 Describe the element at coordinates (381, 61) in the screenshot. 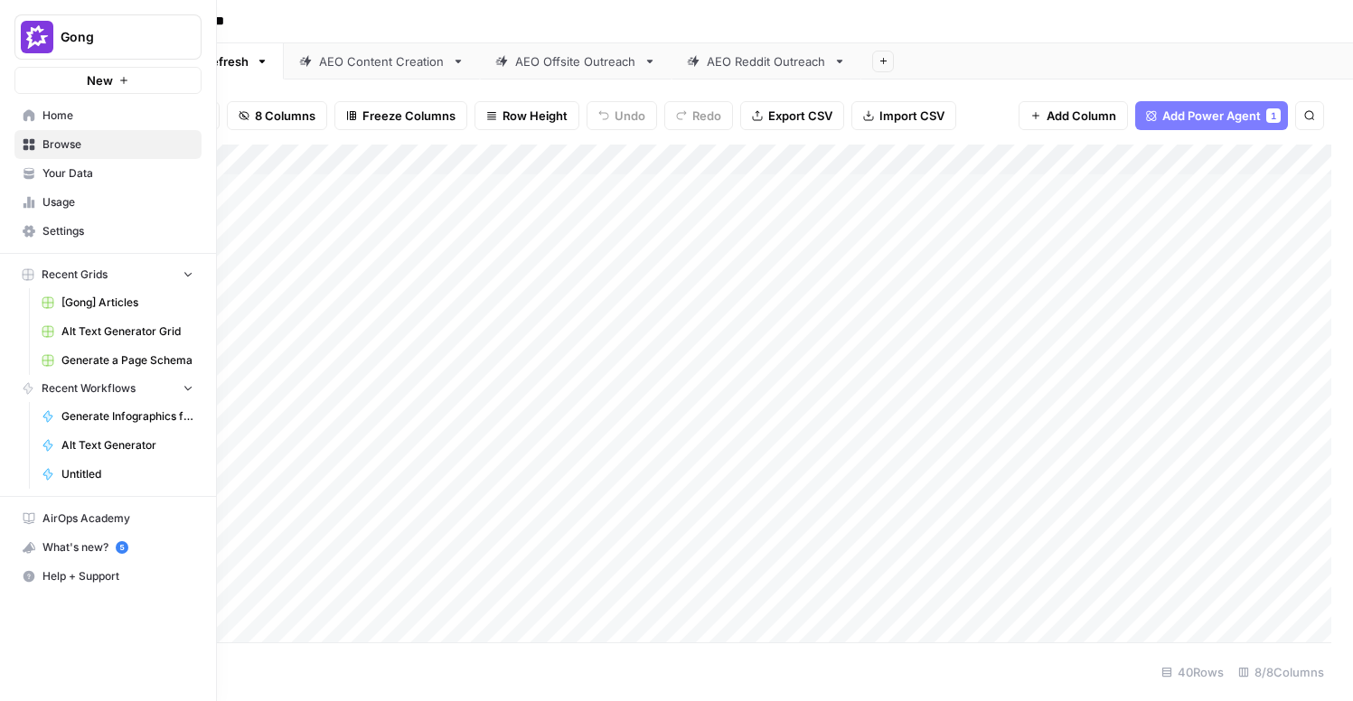

I see `div: AEO Content Creation` at that location.